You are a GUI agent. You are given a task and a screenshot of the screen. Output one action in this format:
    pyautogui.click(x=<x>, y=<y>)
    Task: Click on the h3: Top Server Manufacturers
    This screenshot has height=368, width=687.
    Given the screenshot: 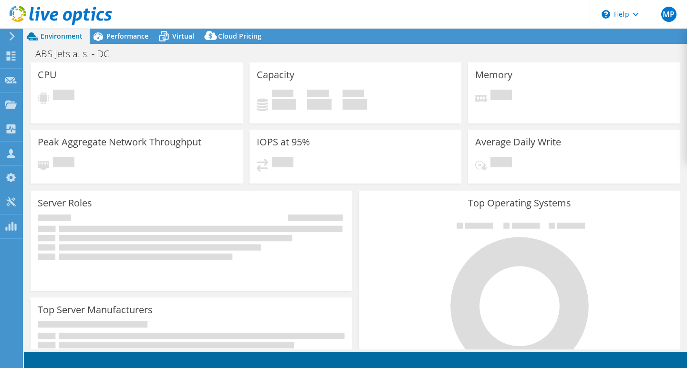 What is the action you would take?
    pyautogui.click(x=95, y=310)
    